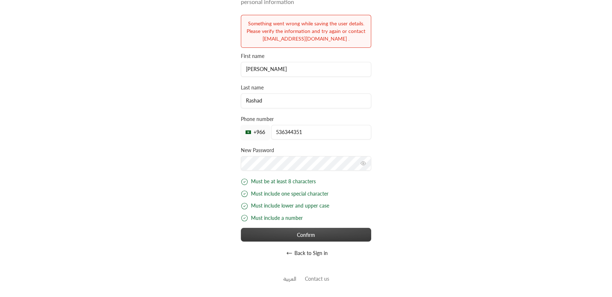 The width and height of the screenshot is (612, 297). Describe the element at coordinates (306, 253) in the screenshot. I see `button: Back to Sign in` at that location.